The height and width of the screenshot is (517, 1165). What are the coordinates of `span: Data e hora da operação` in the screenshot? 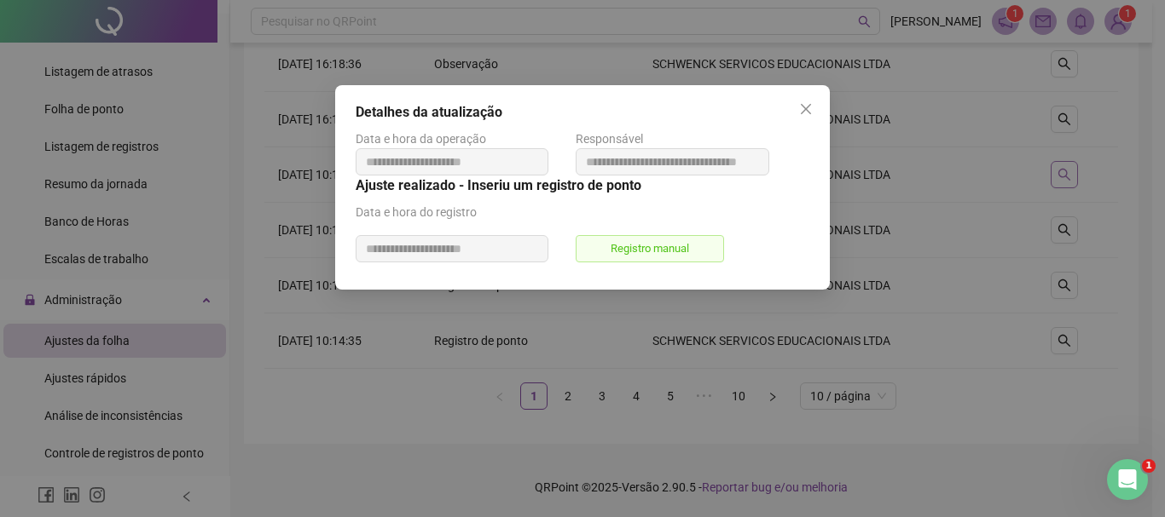 It's located at (420, 139).